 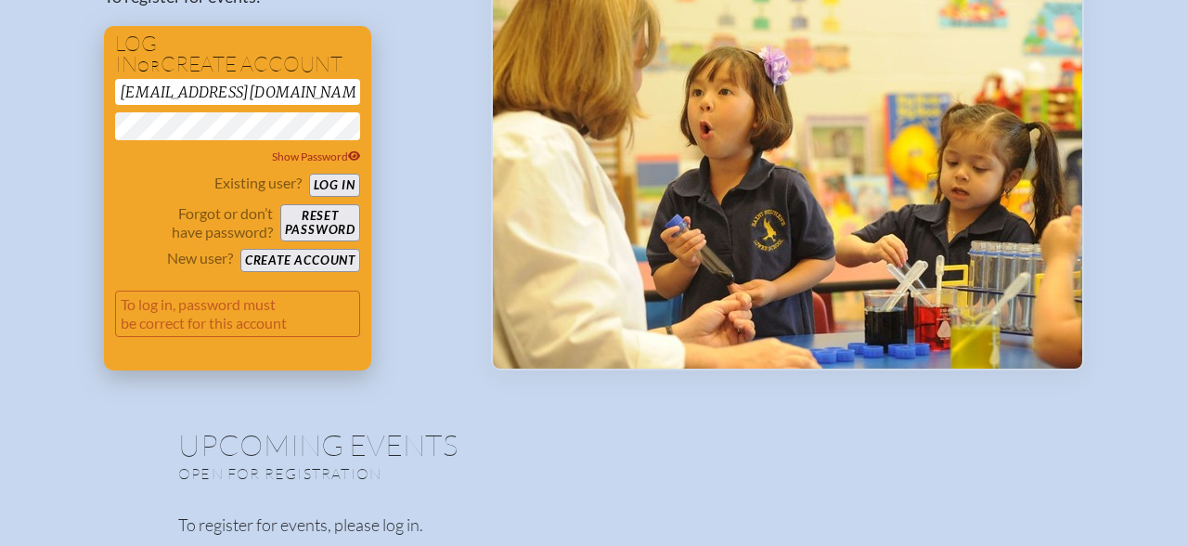 I want to click on button: Create account, so click(x=300, y=260).